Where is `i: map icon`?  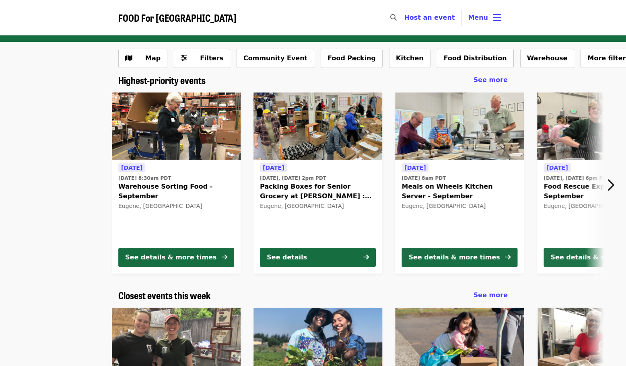
i: map icon is located at coordinates (129, 58).